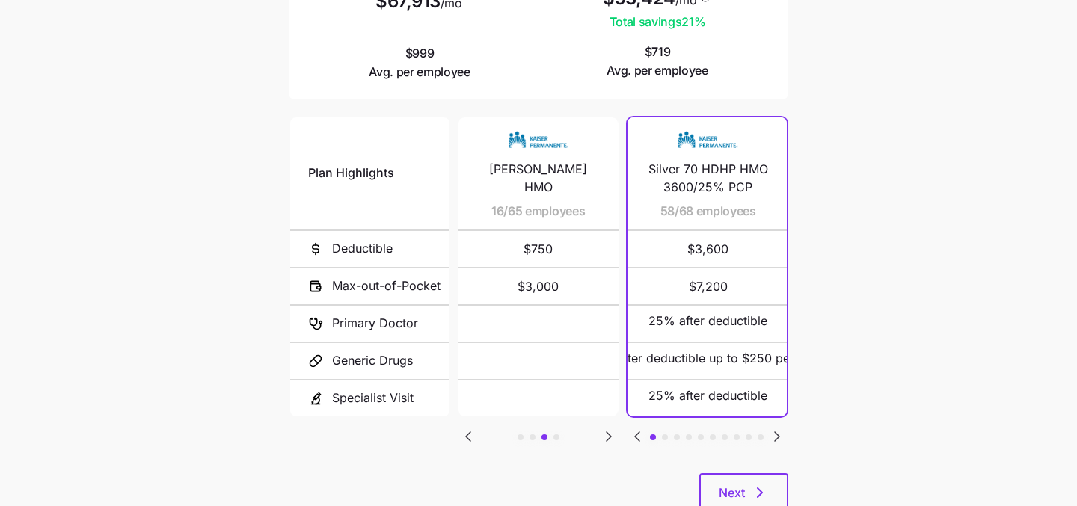 The image size is (1077, 506). Describe the element at coordinates (538, 211) in the screenshot. I see `span: 16/65 employees` at that location.